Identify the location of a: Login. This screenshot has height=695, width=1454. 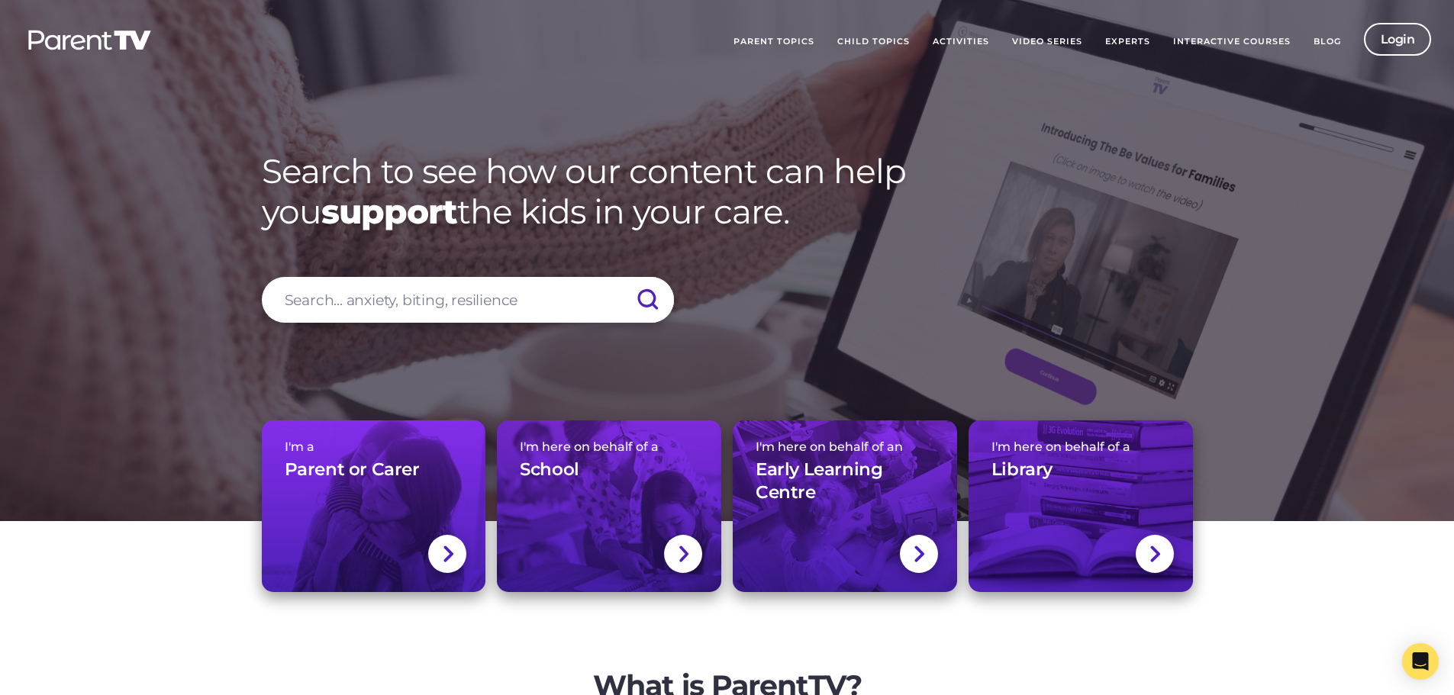
(1398, 39).